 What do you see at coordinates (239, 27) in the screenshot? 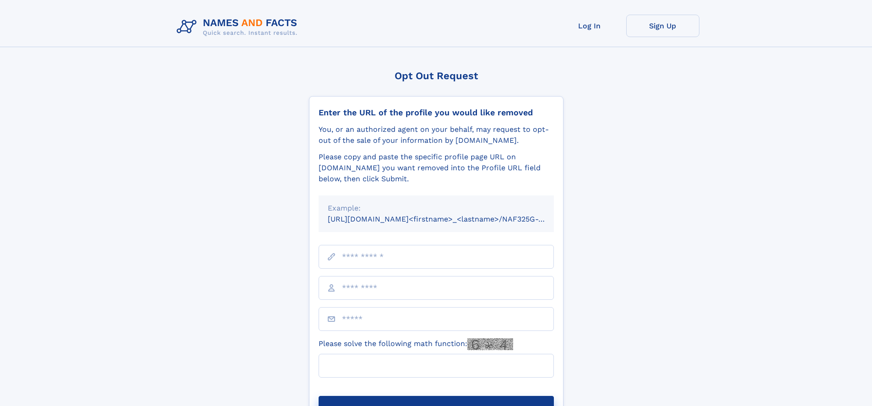
I see `img: Logo Names and Facts` at bounding box center [239, 27].